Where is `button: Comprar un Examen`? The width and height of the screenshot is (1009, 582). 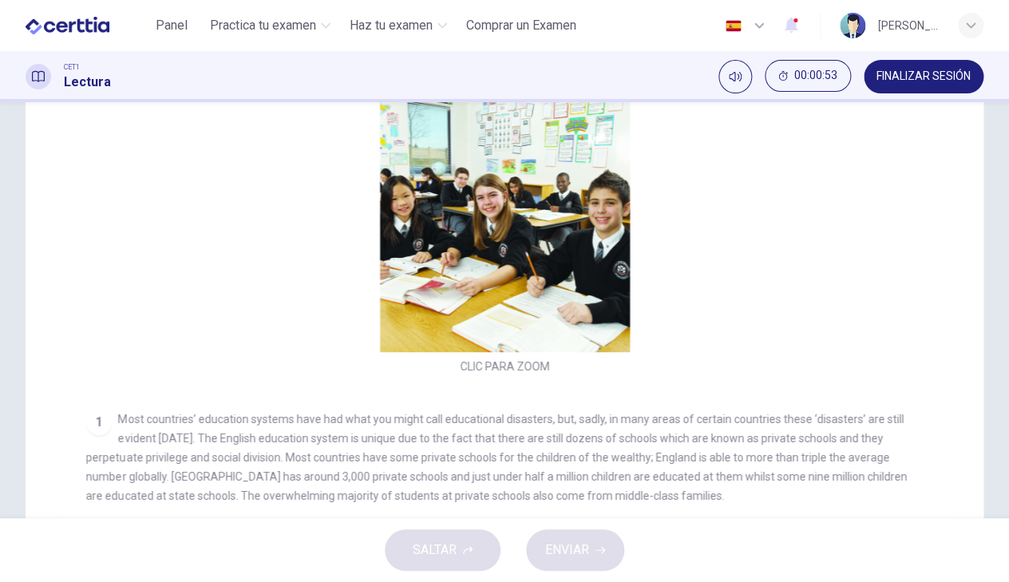
button: Comprar un Examen is located at coordinates (521, 26).